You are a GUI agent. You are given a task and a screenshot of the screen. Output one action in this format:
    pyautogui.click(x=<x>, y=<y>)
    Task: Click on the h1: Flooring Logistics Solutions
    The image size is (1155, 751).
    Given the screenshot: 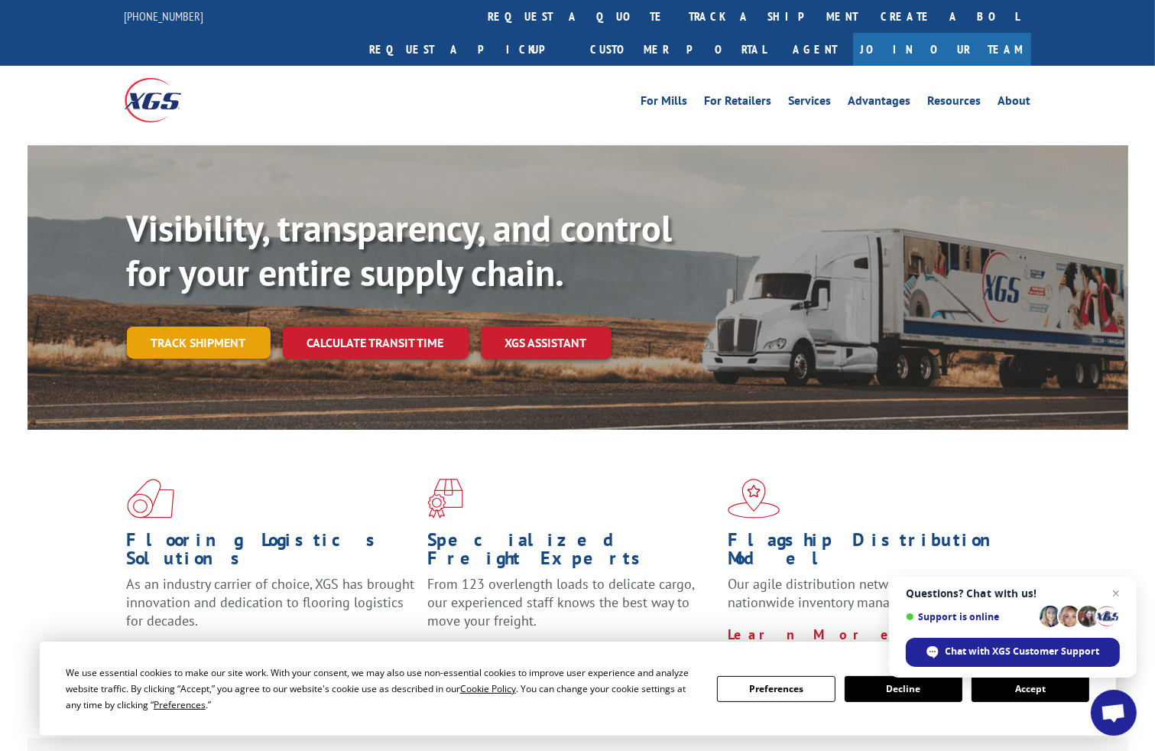 What is the action you would take?
    pyautogui.click(x=271, y=553)
    